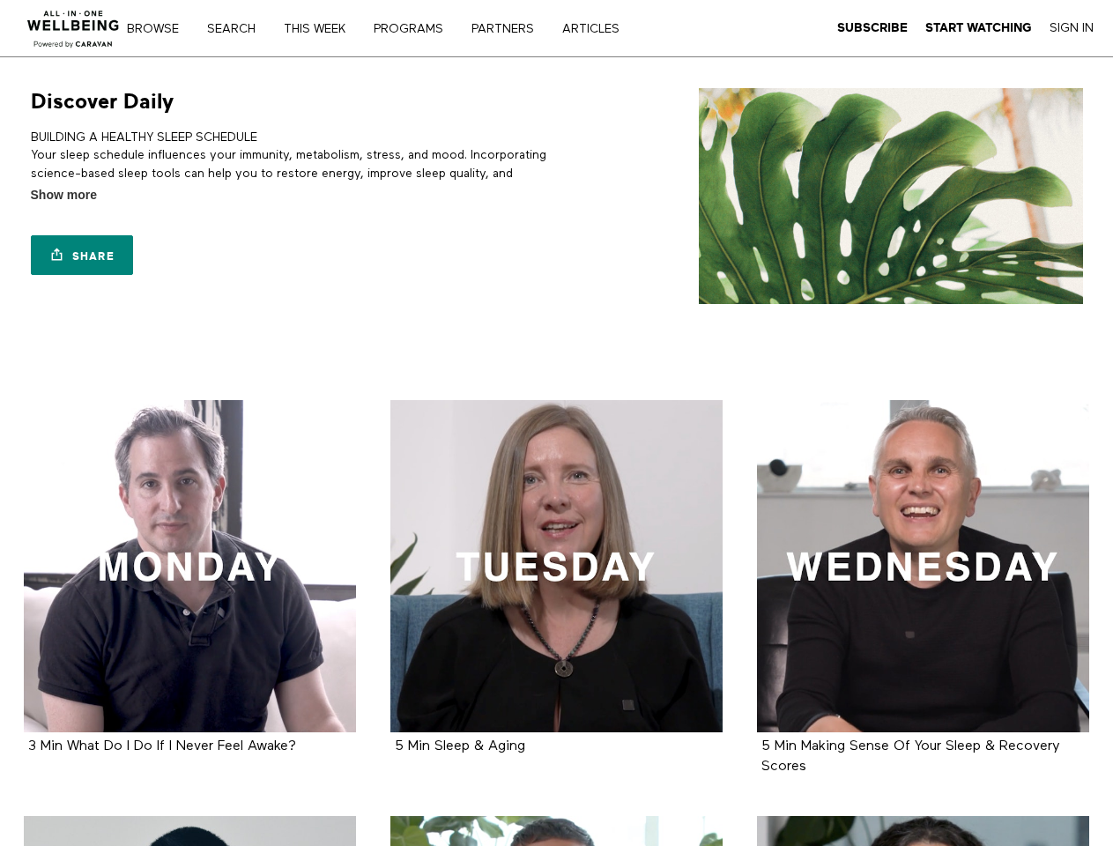 This screenshot has height=846, width=1113. What do you see at coordinates (597, 29) in the screenshot?
I see `a: ARTICLES` at bounding box center [597, 29].